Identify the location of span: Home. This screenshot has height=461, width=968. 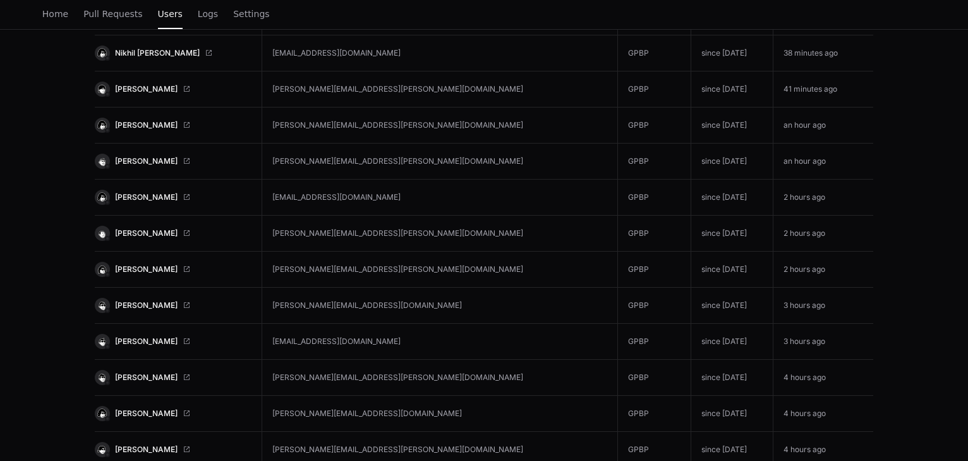
(55, 14).